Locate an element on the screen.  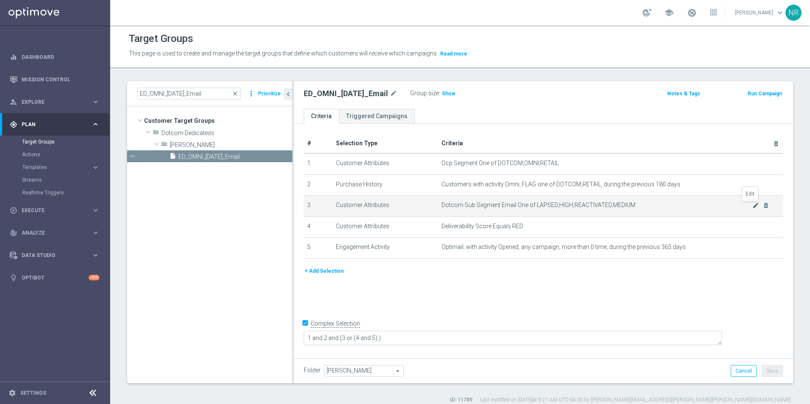
div: Templates is located at coordinates (57, 167).